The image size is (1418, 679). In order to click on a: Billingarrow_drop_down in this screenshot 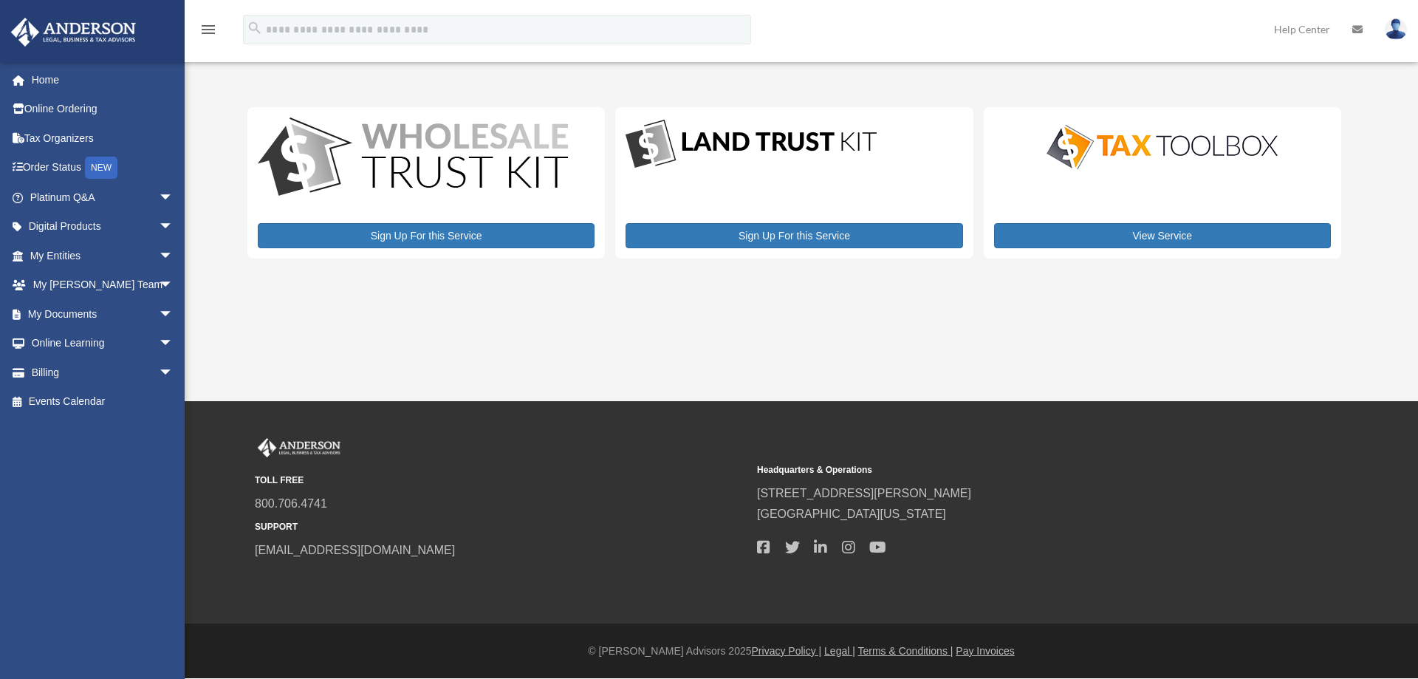, I will do `click(103, 372)`.